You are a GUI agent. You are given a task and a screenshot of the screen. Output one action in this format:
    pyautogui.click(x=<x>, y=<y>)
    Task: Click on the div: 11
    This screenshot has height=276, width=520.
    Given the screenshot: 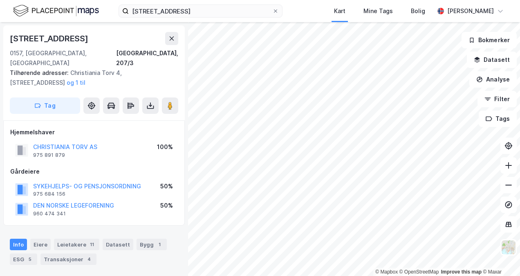 What is the action you would take?
    pyautogui.click(x=92, y=244)
    